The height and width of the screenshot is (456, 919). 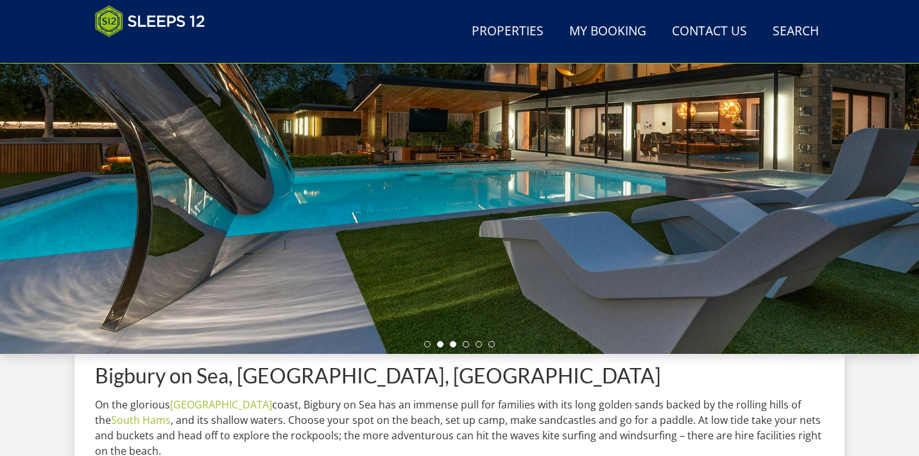 I want to click on a: South Hams, so click(x=141, y=420).